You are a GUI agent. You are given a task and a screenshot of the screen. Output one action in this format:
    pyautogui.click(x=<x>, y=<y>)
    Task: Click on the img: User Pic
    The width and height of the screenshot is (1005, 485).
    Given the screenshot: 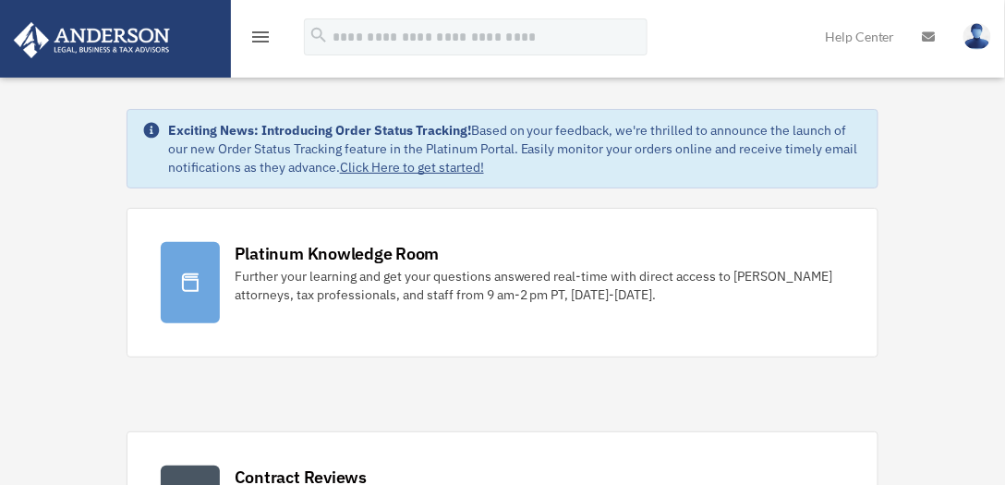 What is the action you would take?
    pyautogui.click(x=977, y=36)
    